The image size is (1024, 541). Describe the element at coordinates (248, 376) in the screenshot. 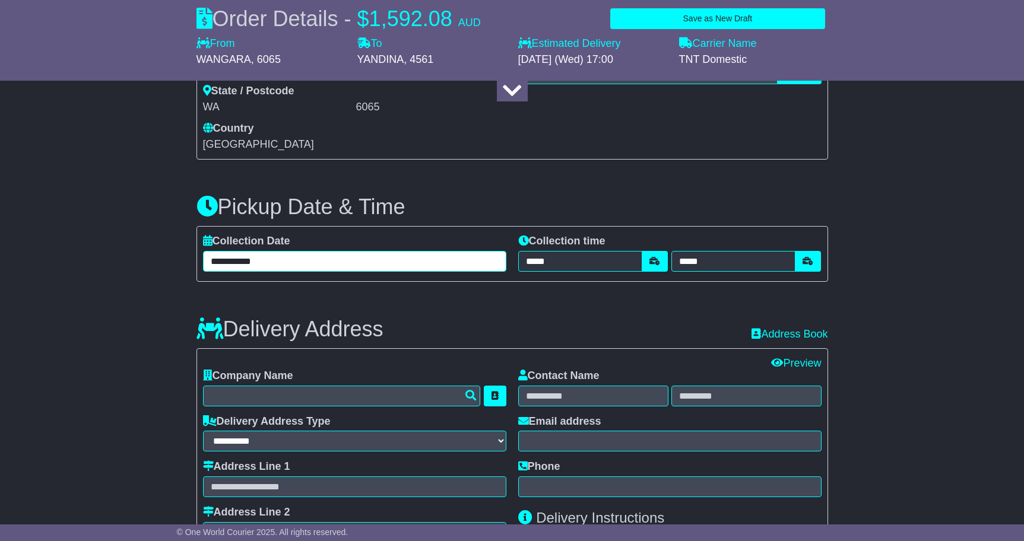

I see `label: Company Name` at that location.